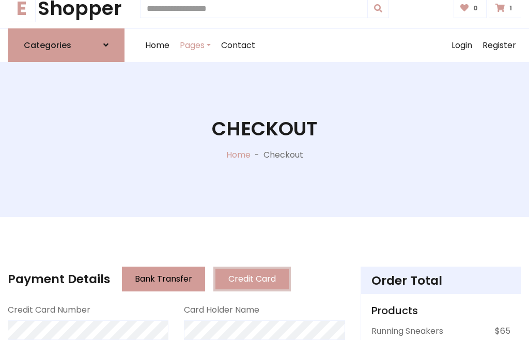 The height and width of the screenshot is (340, 529). I want to click on a: Register, so click(499, 45).